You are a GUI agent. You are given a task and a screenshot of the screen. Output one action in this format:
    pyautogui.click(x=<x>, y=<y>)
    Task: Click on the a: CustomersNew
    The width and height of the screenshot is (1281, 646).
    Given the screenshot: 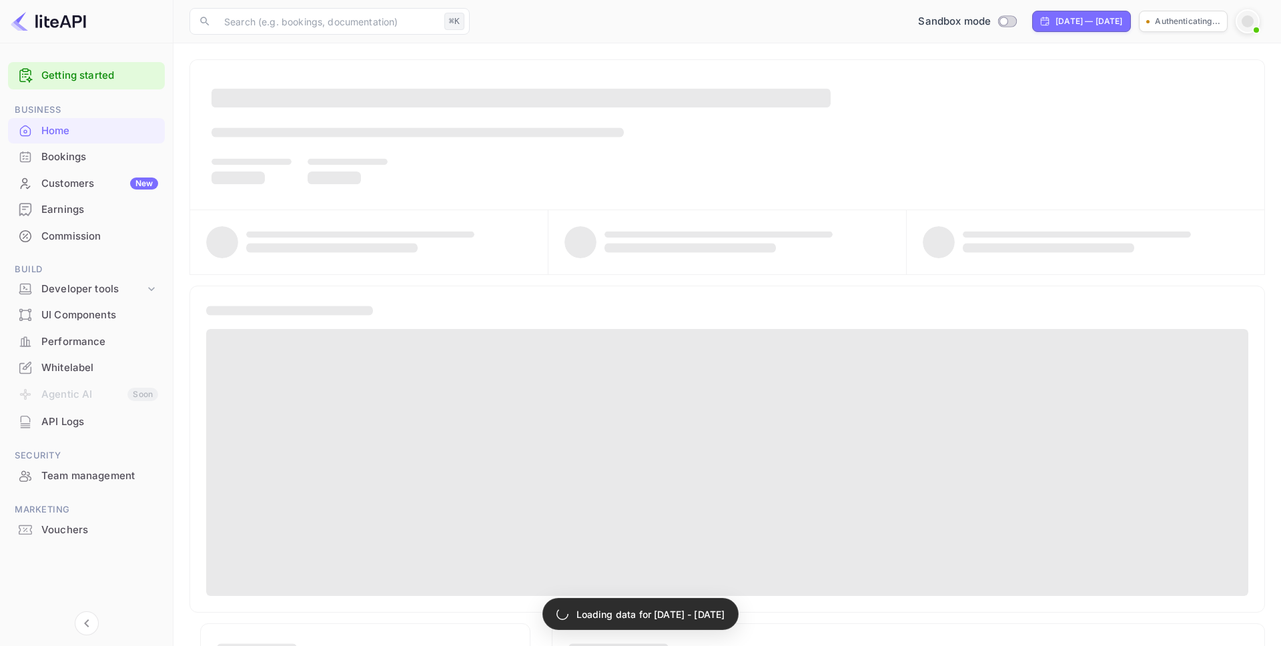 What is the action you would take?
    pyautogui.click(x=86, y=183)
    